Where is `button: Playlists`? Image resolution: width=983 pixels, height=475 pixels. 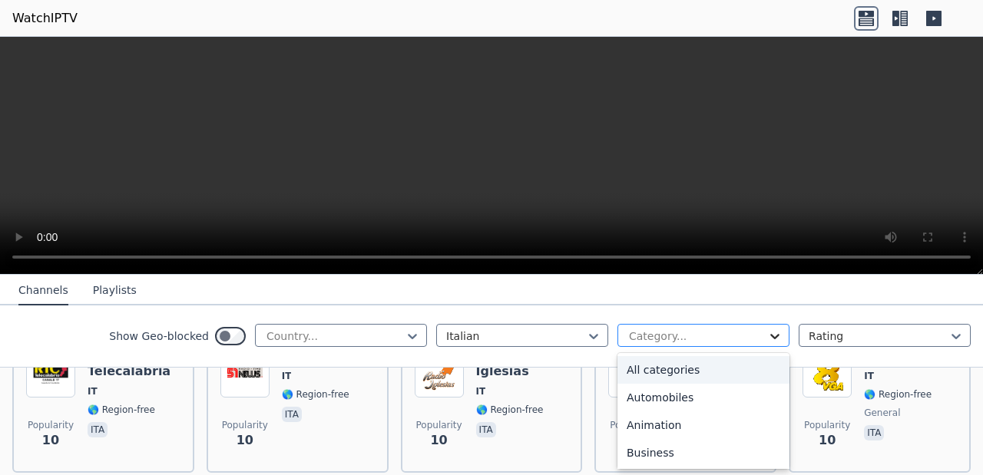 button: Playlists is located at coordinates (114, 291).